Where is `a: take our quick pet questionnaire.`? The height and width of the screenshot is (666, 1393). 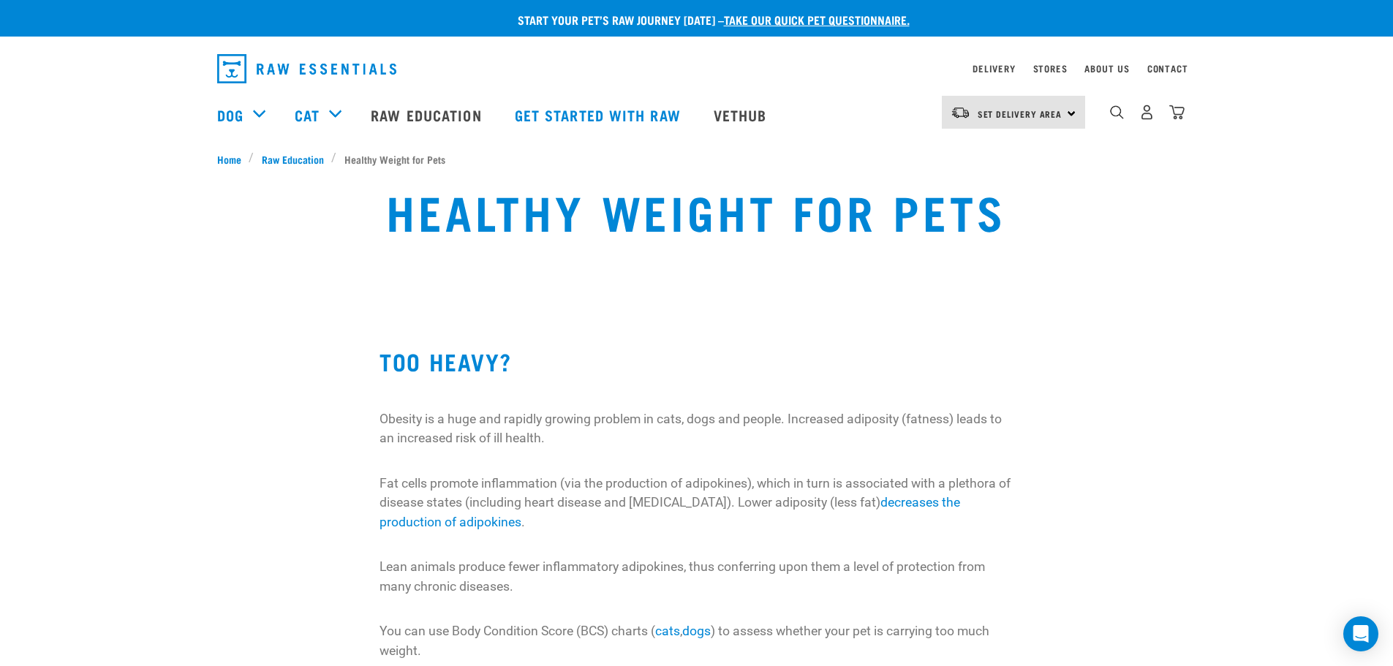
a: take our quick pet questionnaire. is located at coordinates (817, 19).